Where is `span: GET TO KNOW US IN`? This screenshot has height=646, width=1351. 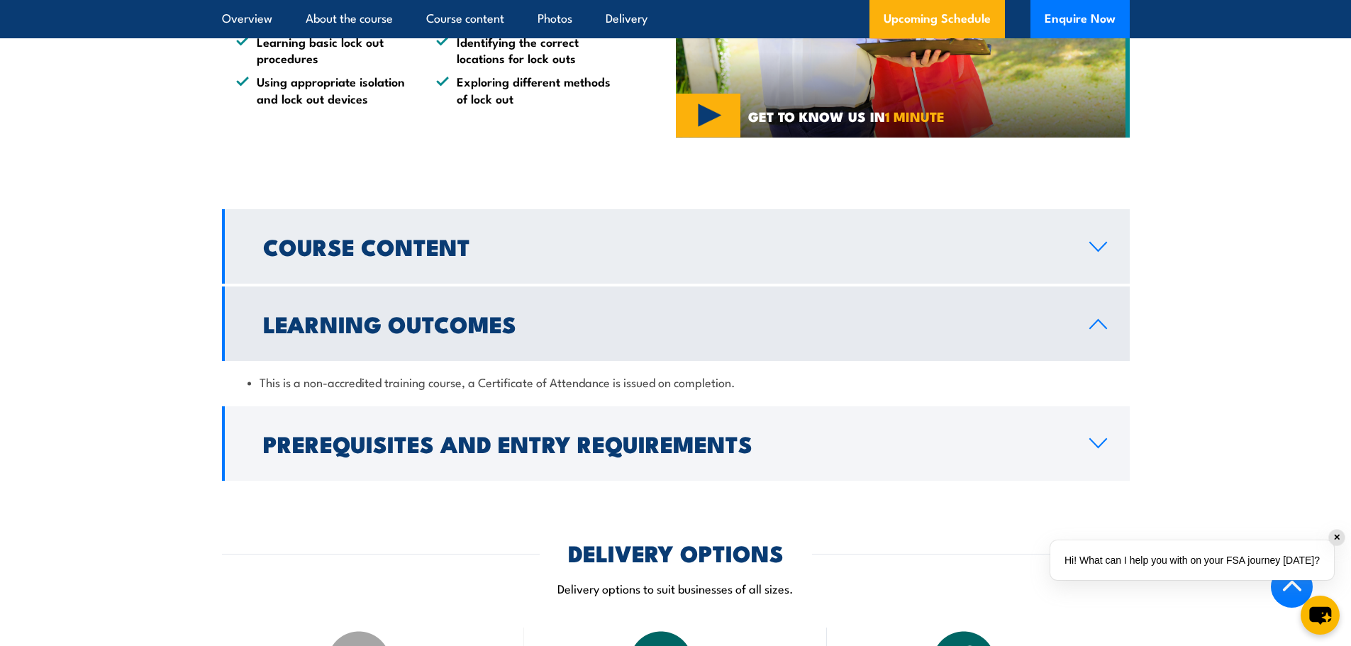 span: GET TO KNOW US IN is located at coordinates (846, 116).